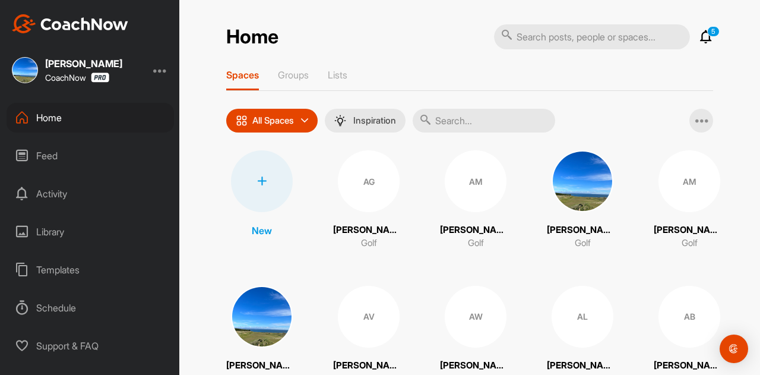  Describe the element at coordinates (90, 270) in the screenshot. I see `div: Templates` at that location.